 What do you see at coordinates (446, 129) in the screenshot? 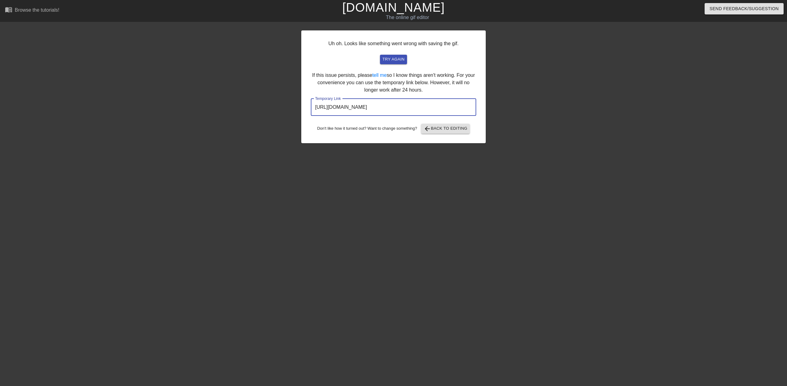
I see `span: Back to Editing` at bounding box center [446, 129].